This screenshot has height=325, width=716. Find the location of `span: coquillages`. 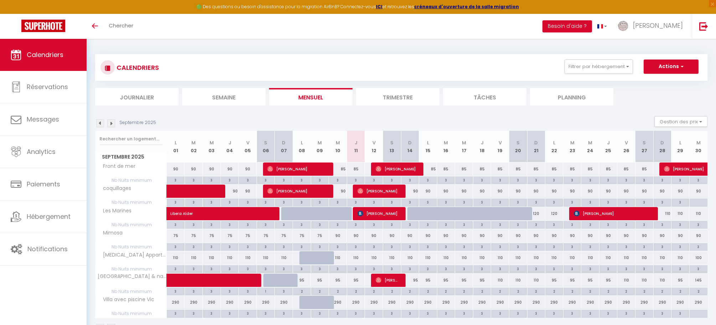

span: coquillages is located at coordinates (115, 189).